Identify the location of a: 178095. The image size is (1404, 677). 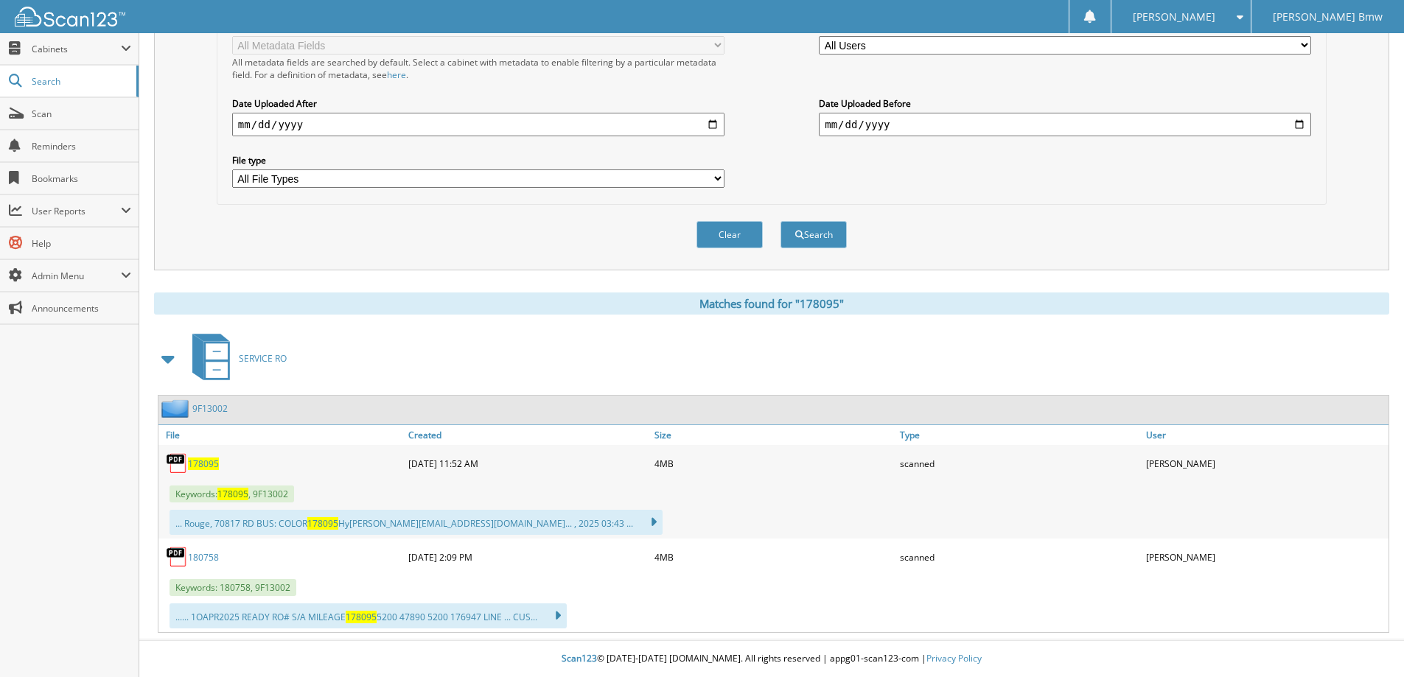
(203, 464).